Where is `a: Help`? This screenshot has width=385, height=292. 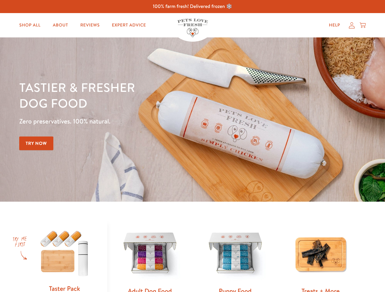 a: Help is located at coordinates (334, 25).